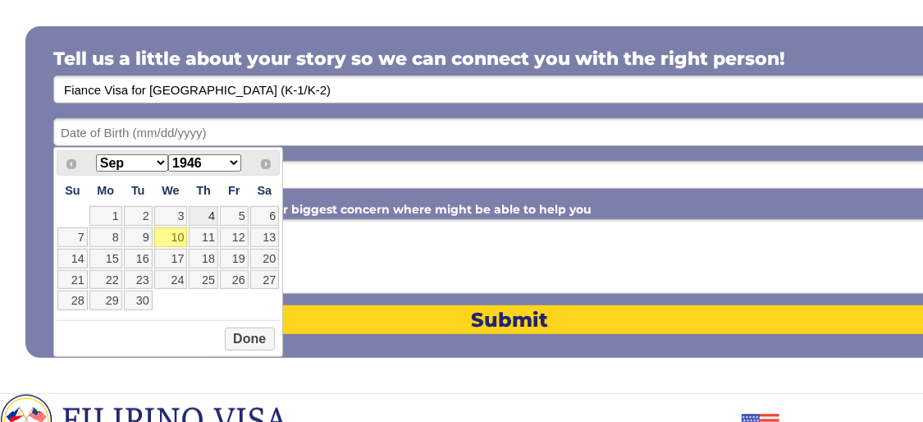  What do you see at coordinates (265, 237) in the screenshot?
I see `a: 13` at bounding box center [265, 237].